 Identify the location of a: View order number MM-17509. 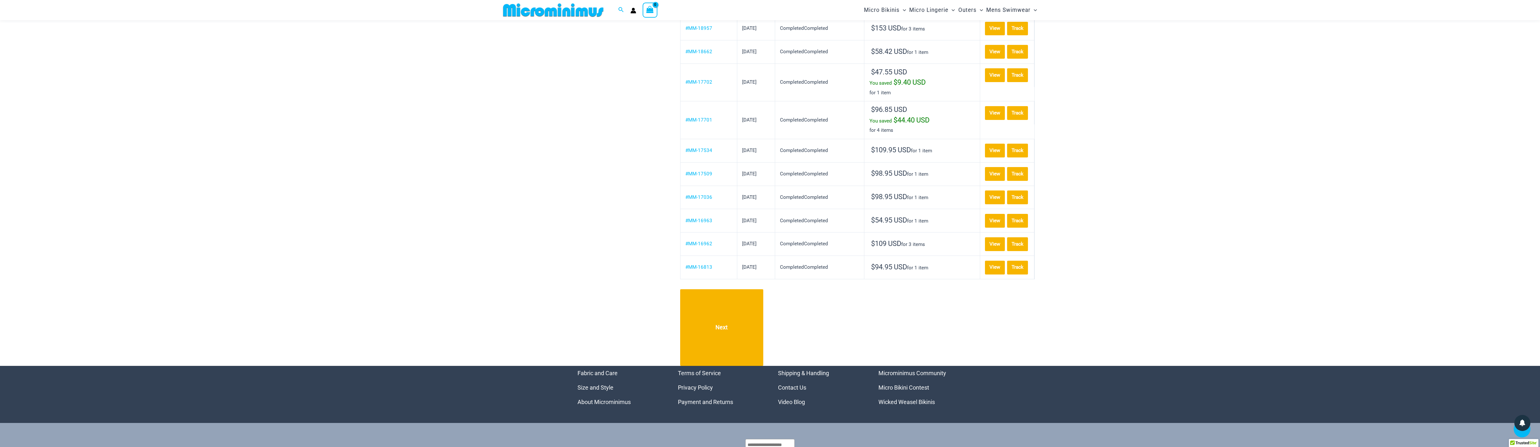
(699, 174).